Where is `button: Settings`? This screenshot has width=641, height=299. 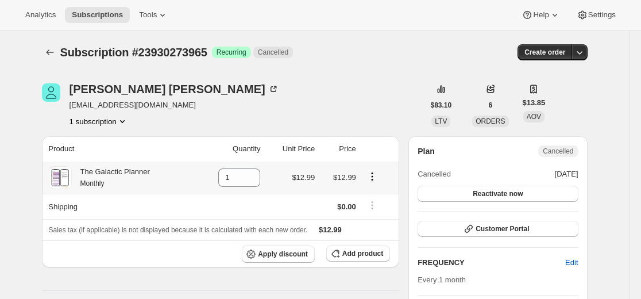
button: Settings is located at coordinates (596, 15).